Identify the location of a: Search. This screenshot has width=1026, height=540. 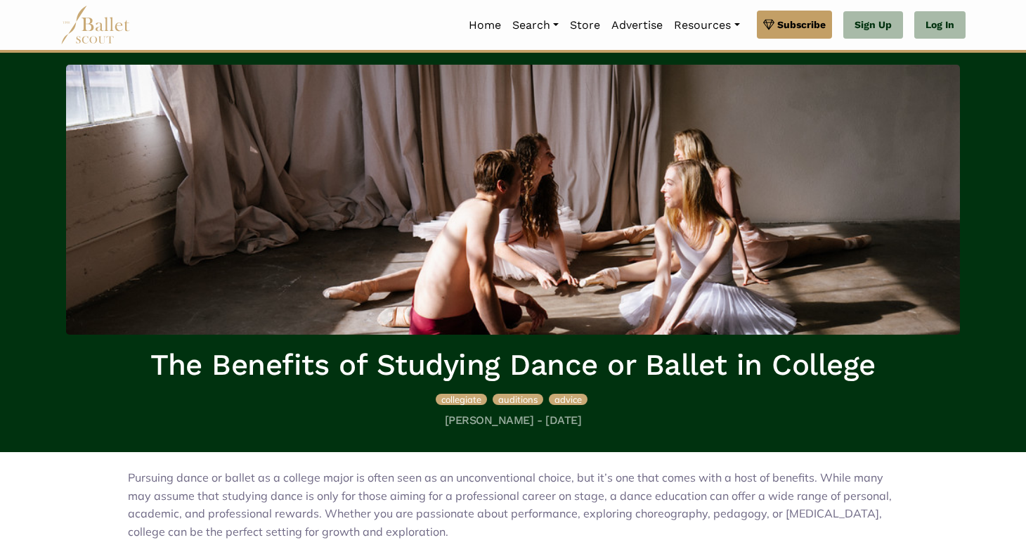
(536, 25).